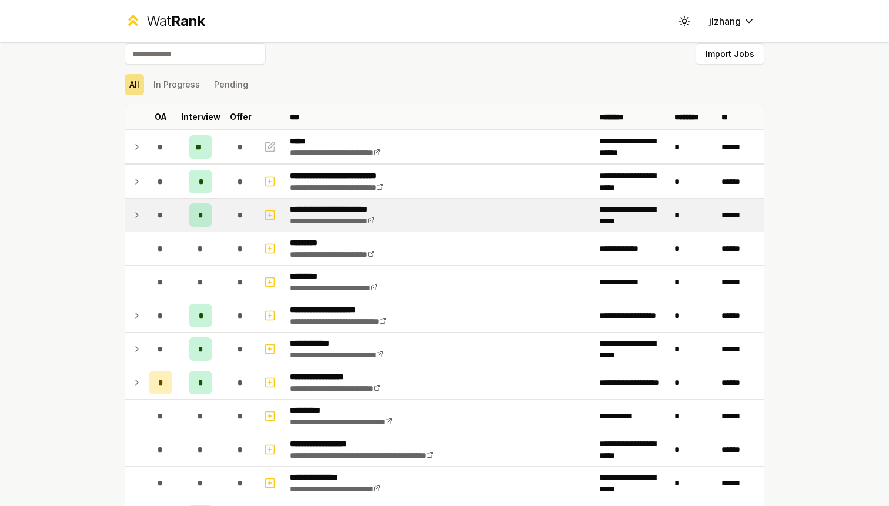  What do you see at coordinates (188, 21) in the screenshot?
I see `span: Rank` at bounding box center [188, 21].